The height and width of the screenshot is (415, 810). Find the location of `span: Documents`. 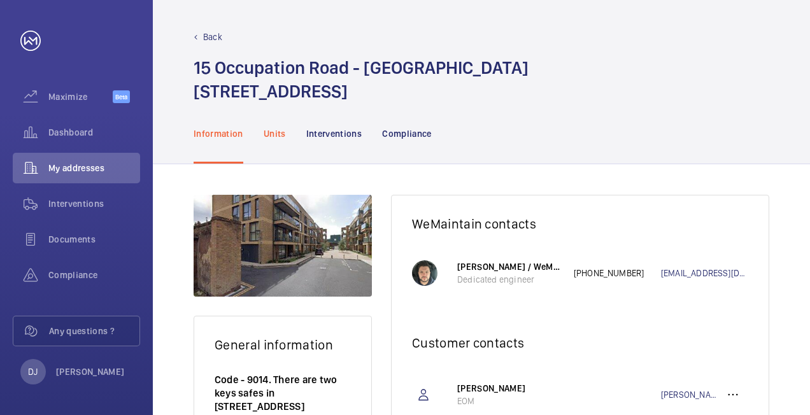

span: Documents is located at coordinates (94, 239).